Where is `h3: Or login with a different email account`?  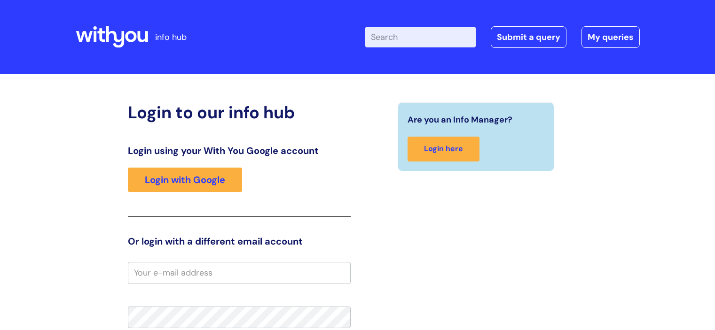 h3: Or login with a different email account is located at coordinates (239, 242).